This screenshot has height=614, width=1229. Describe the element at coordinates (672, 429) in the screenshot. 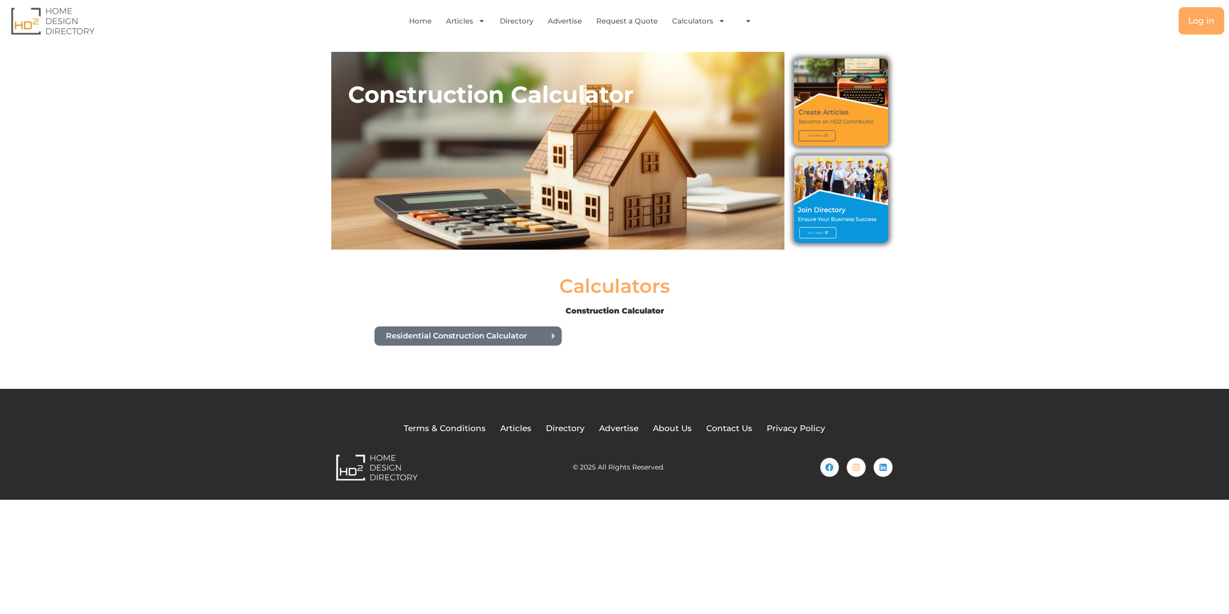

I see `a: About Us` at that location.